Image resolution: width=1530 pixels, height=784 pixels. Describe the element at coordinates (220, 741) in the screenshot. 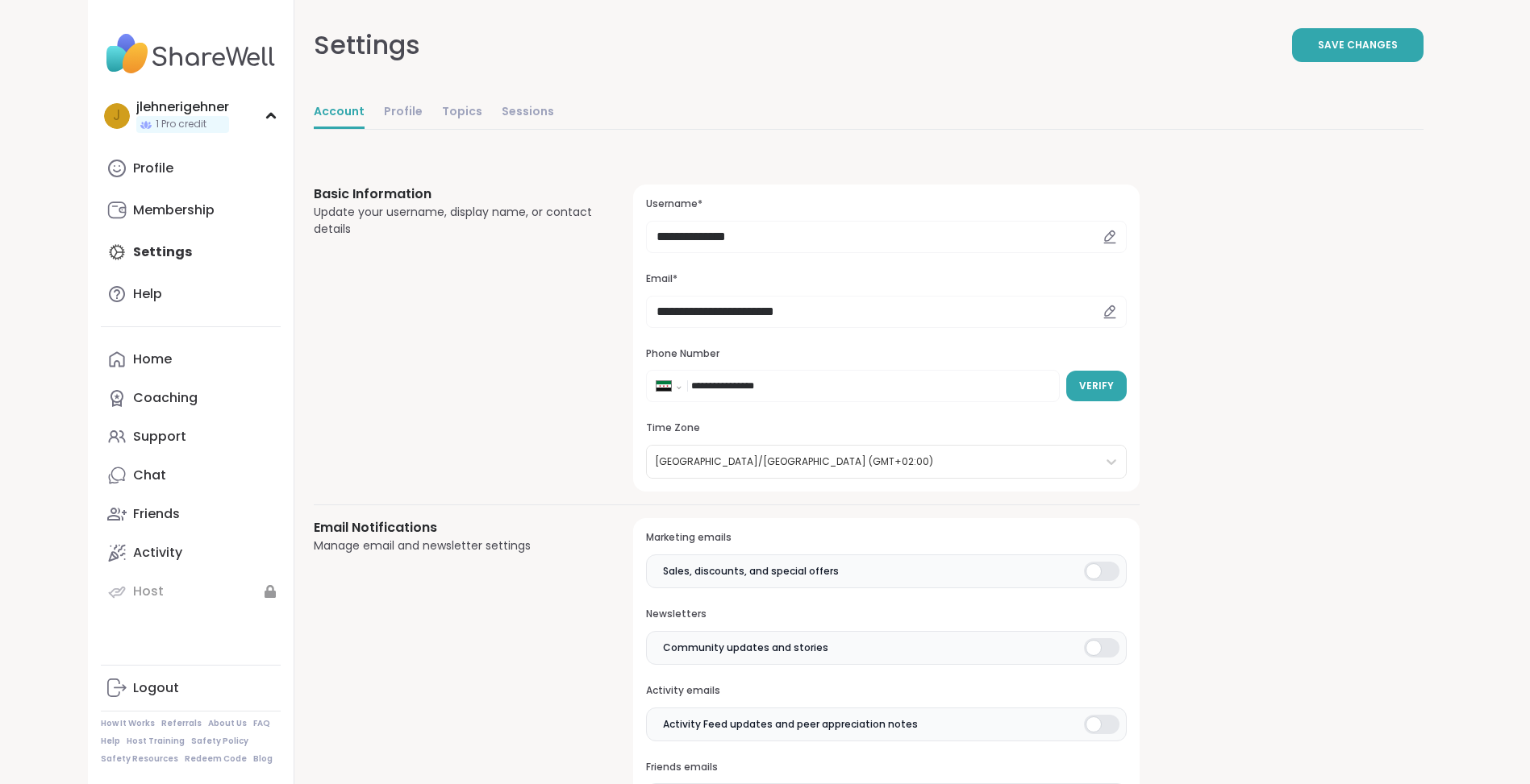

I see `a: Safety Policy` at that location.